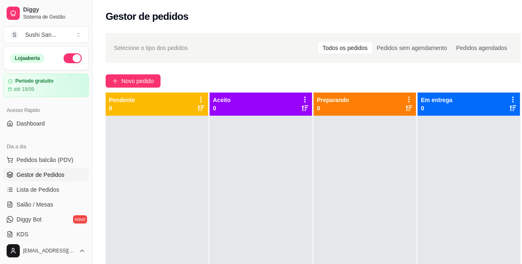 This screenshot has width=522, height=264. What do you see at coordinates (151, 48) in the screenshot?
I see `span: Selecione o tipo dos pedidos` at bounding box center [151, 48].